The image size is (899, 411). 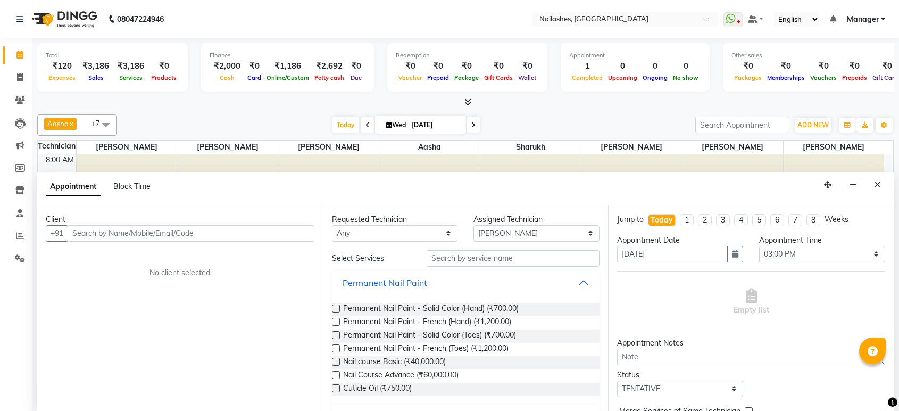 I want to click on b: 08047224946, so click(x=140, y=19).